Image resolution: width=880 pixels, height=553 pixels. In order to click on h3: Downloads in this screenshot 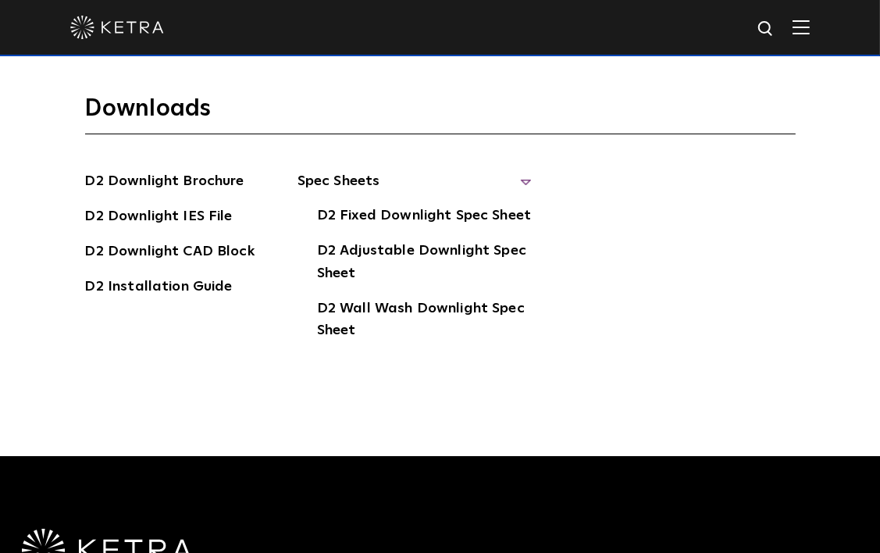, I will do `click(440, 114)`.